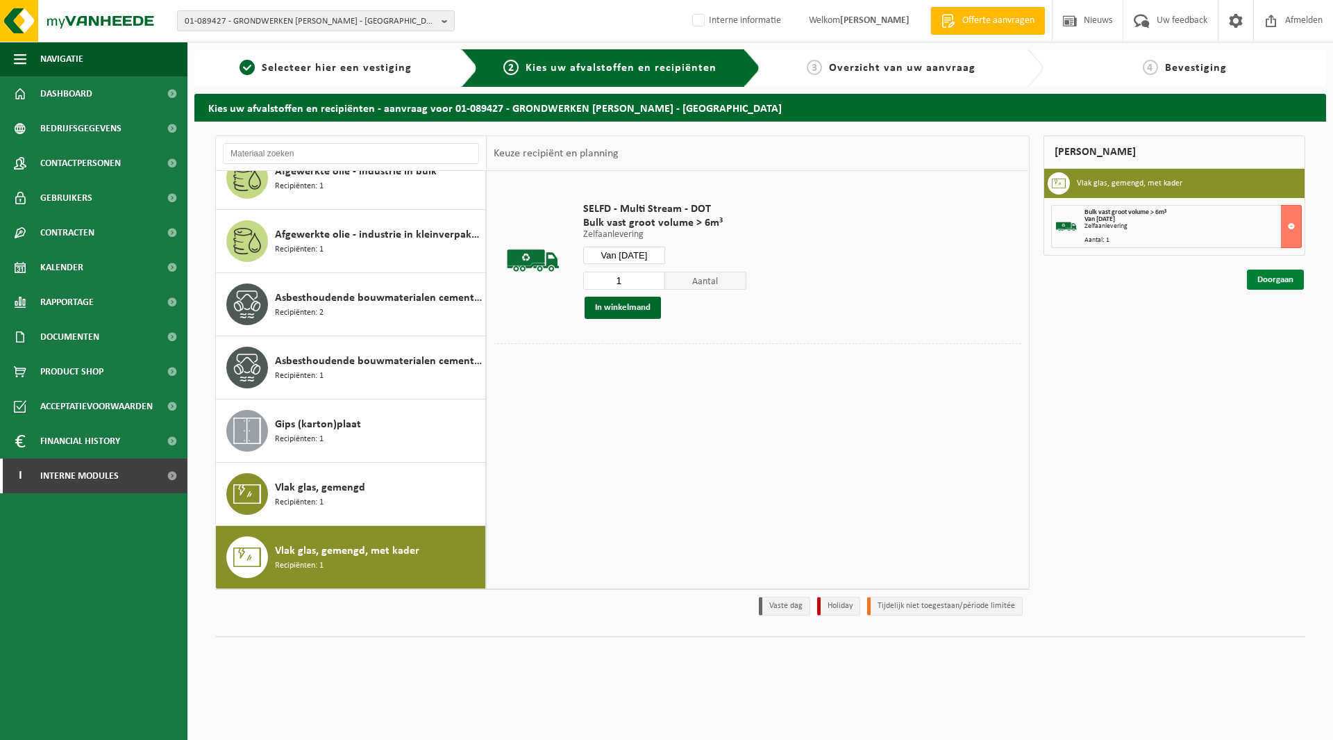 This screenshot has height=740, width=1333. Describe the element at coordinates (66, 94) in the screenshot. I see `span: Dashboard` at that location.